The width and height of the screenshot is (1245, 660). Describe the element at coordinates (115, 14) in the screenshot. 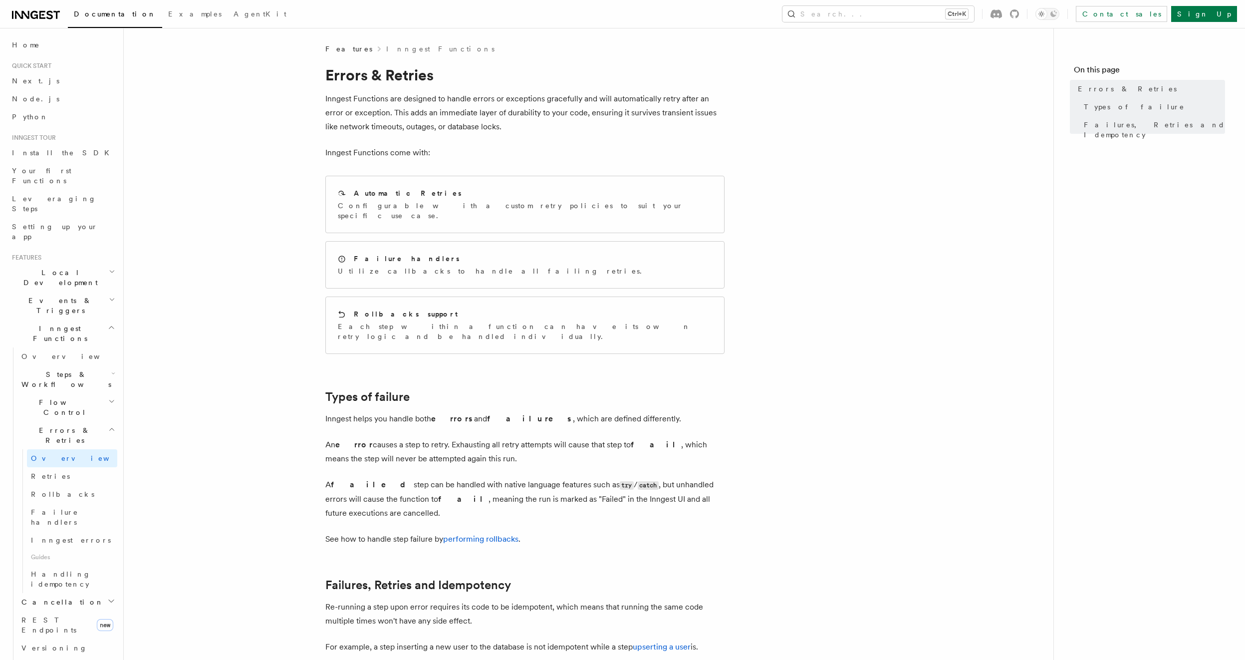

I see `span: Documentation` at that location.